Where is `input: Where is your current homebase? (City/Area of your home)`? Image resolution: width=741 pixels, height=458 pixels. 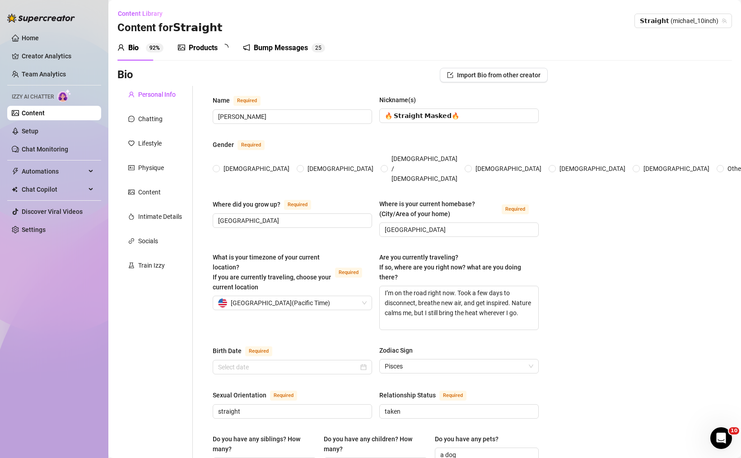 input: Where is your current homebase? (City/Area of your home) is located at coordinates (458, 230).